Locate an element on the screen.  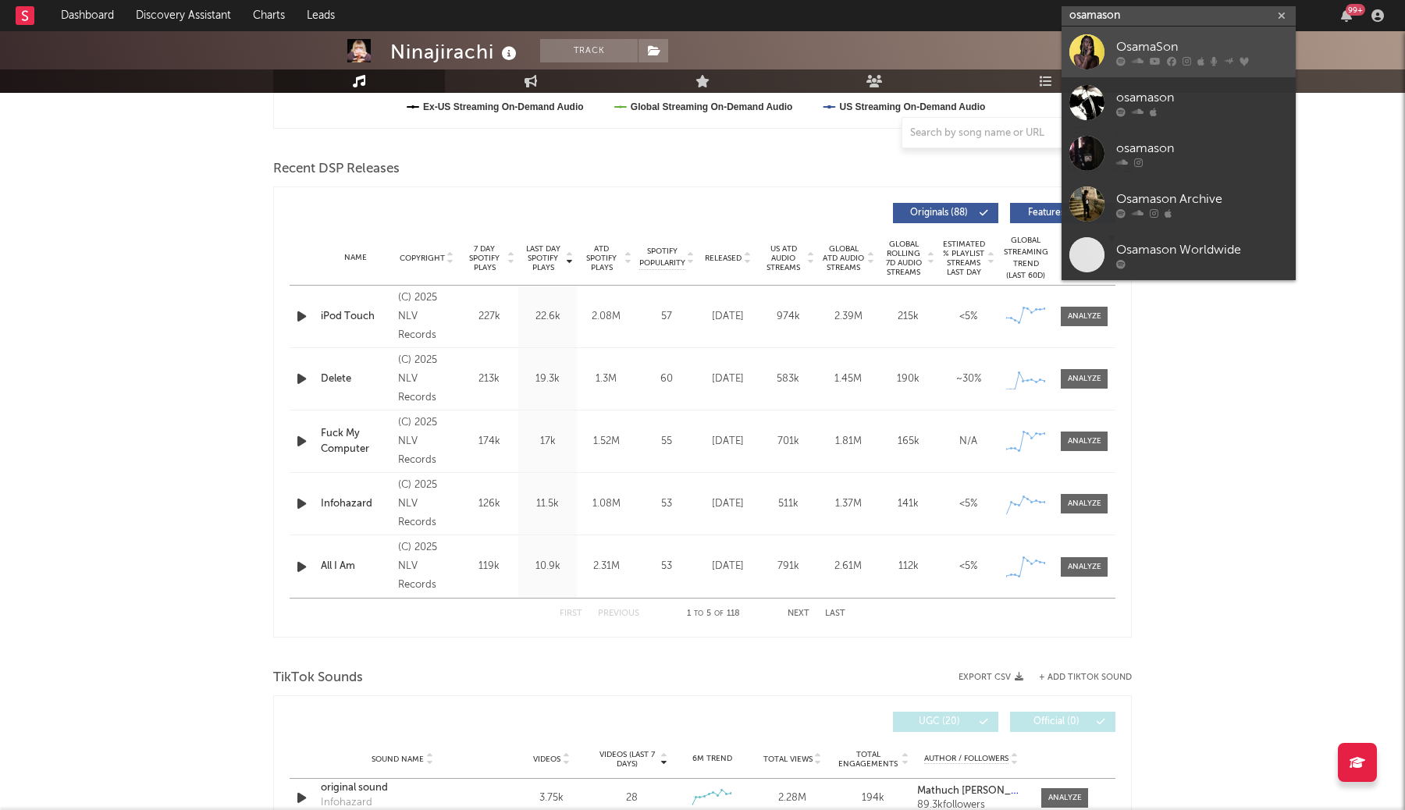
div: 1.37M is located at coordinates (848, 504).